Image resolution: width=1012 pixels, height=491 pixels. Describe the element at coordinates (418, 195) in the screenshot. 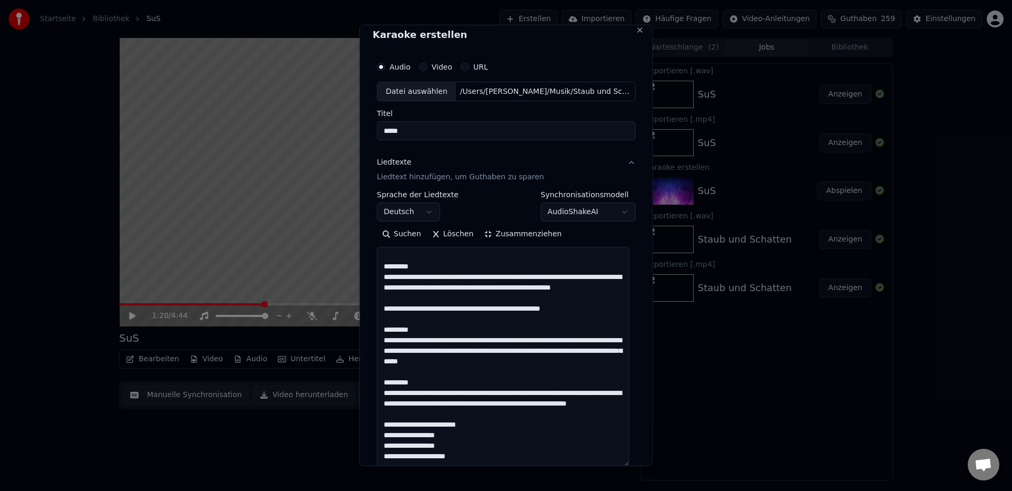

I see `label: Sprache der Liedtexte` at that location.